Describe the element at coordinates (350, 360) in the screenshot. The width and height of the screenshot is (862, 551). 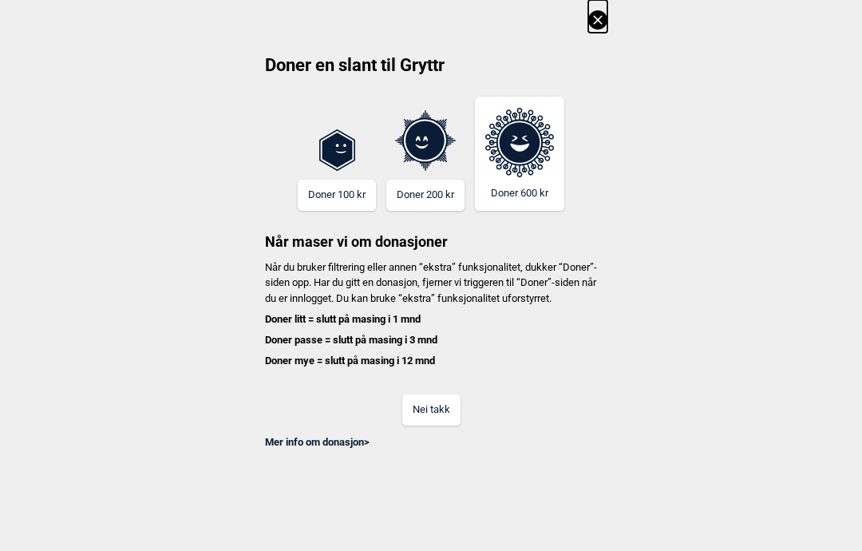
I see `b: Doner mye = slutt på masing i 12 mnd` at that location.